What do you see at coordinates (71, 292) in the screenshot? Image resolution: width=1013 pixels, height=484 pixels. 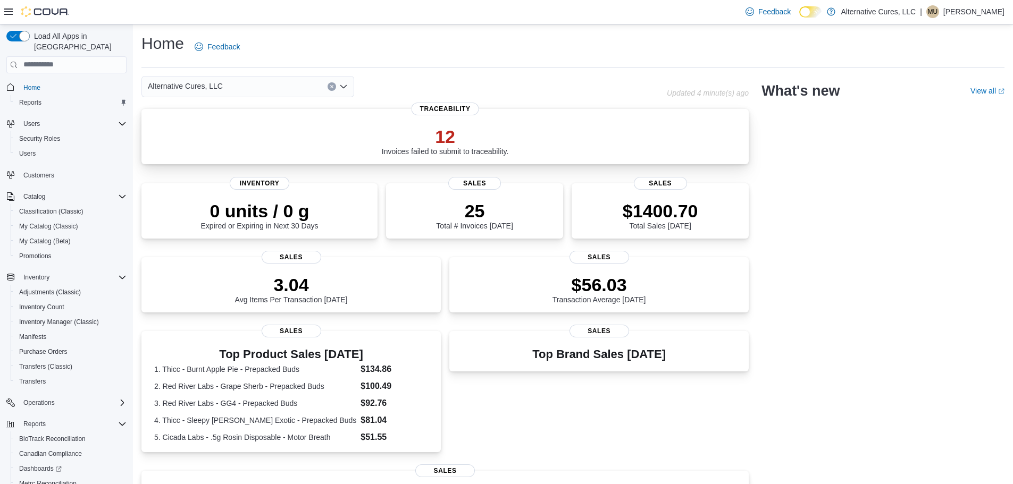 I see `button: Adjustments (Classic)` at bounding box center [71, 292].